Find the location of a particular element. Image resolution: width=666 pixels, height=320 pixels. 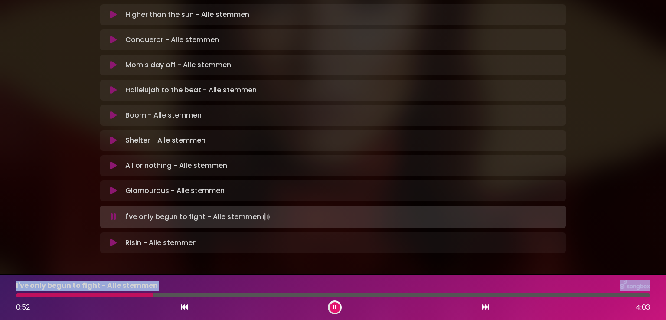

p: Shelter - Alle stemmen is located at coordinates (165, 140).